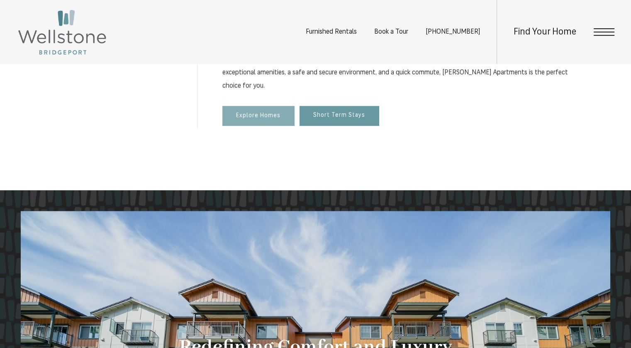 The width and height of the screenshot is (631, 348). What do you see at coordinates (391, 32) in the screenshot?
I see `span: Book a Tour` at bounding box center [391, 32].